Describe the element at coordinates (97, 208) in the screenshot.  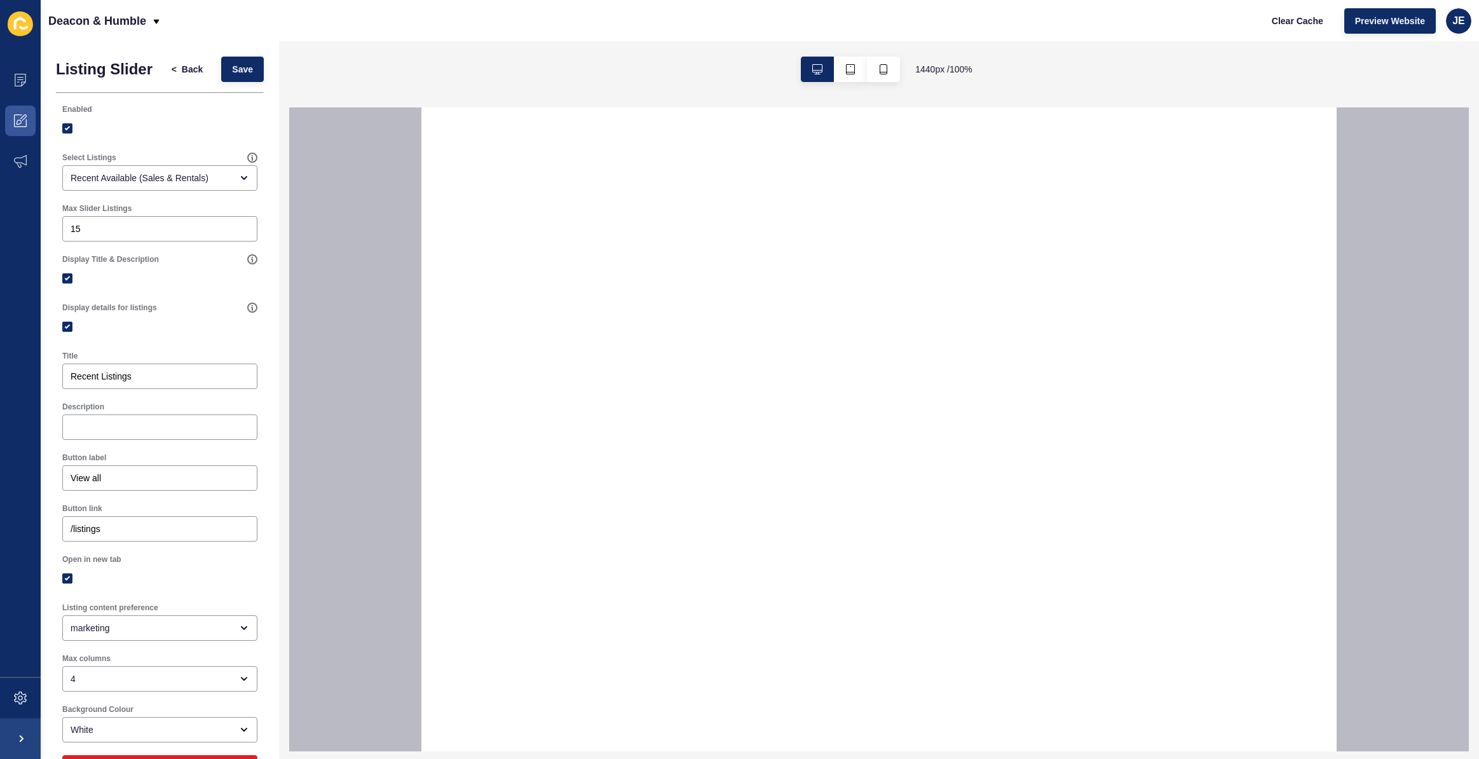
I see `label: Max Slider Listings` at that location.